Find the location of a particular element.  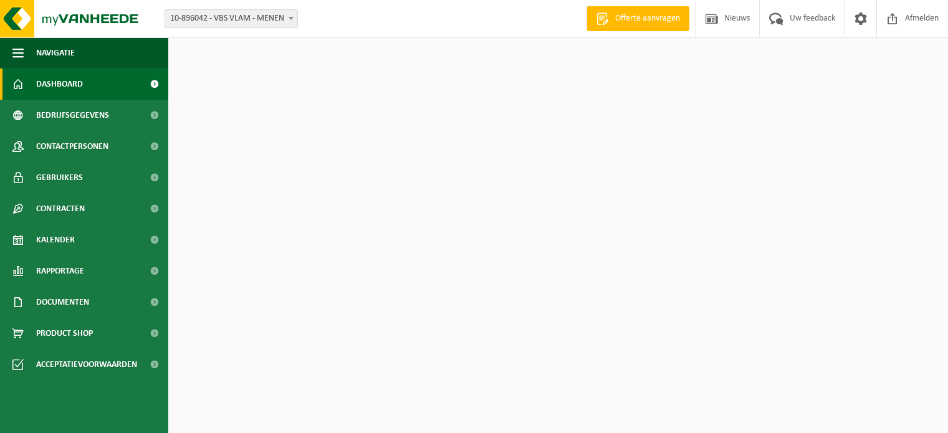

span: Product Shop is located at coordinates (64, 333).